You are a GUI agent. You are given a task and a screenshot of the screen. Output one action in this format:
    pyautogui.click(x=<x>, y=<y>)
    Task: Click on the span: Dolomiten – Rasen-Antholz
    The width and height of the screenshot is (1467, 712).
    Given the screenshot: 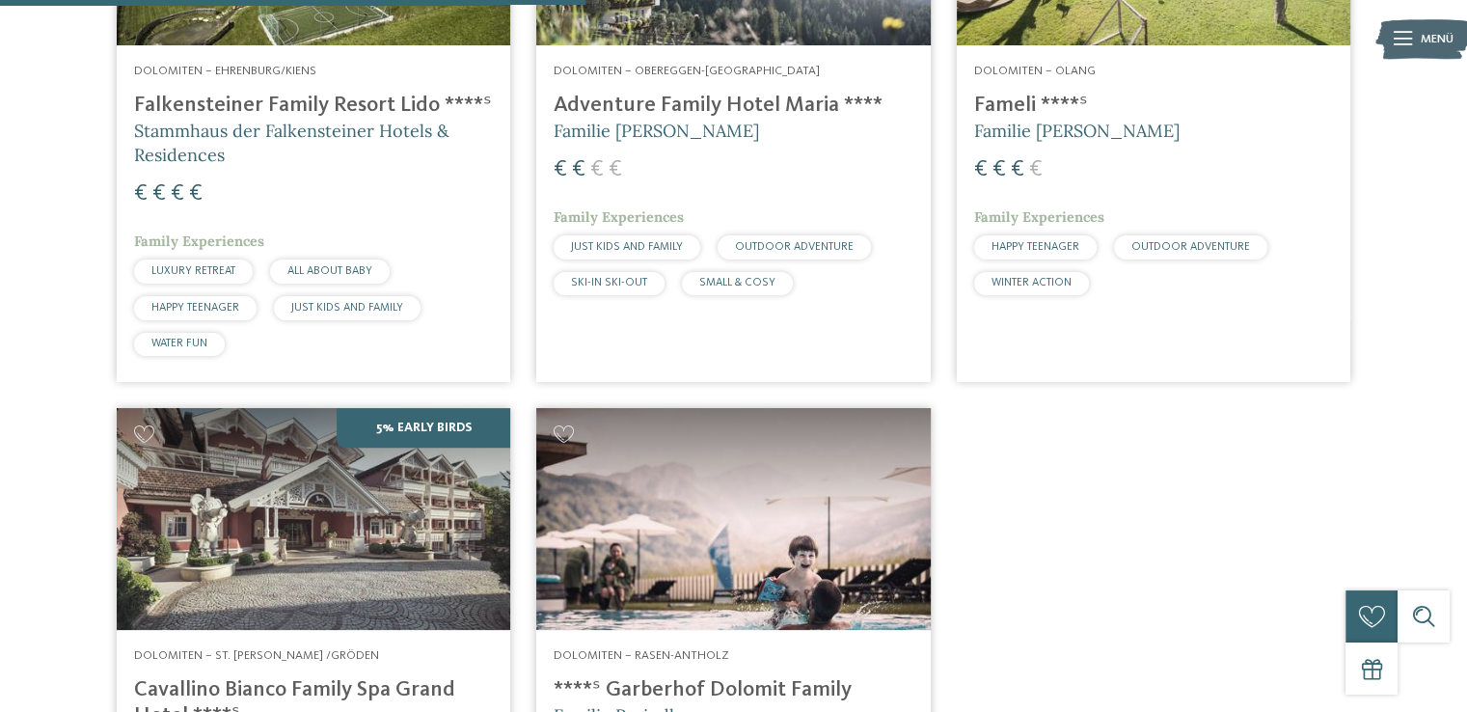 What is the action you would take?
    pyautogui.click(x=641, y=655)
    